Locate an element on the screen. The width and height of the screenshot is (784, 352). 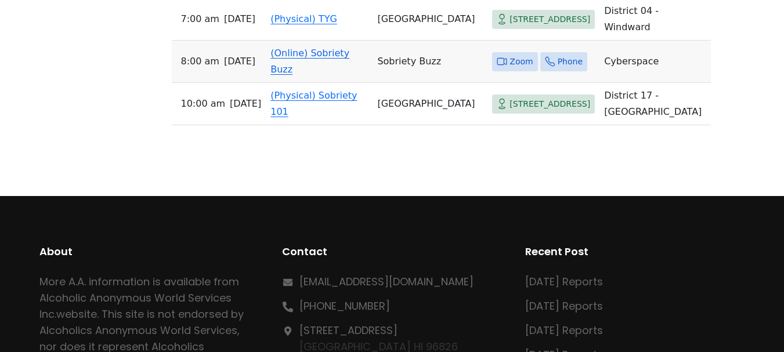
h2: Contact is located at coordinates (392, 252).